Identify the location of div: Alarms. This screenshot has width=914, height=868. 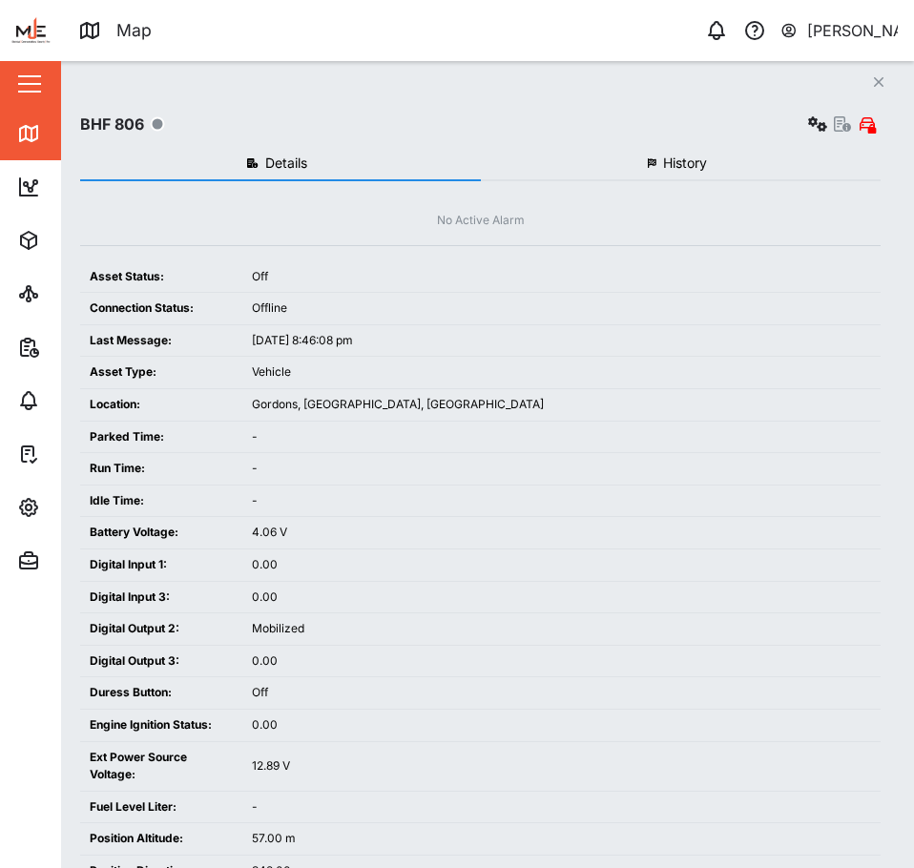
(79, 401).